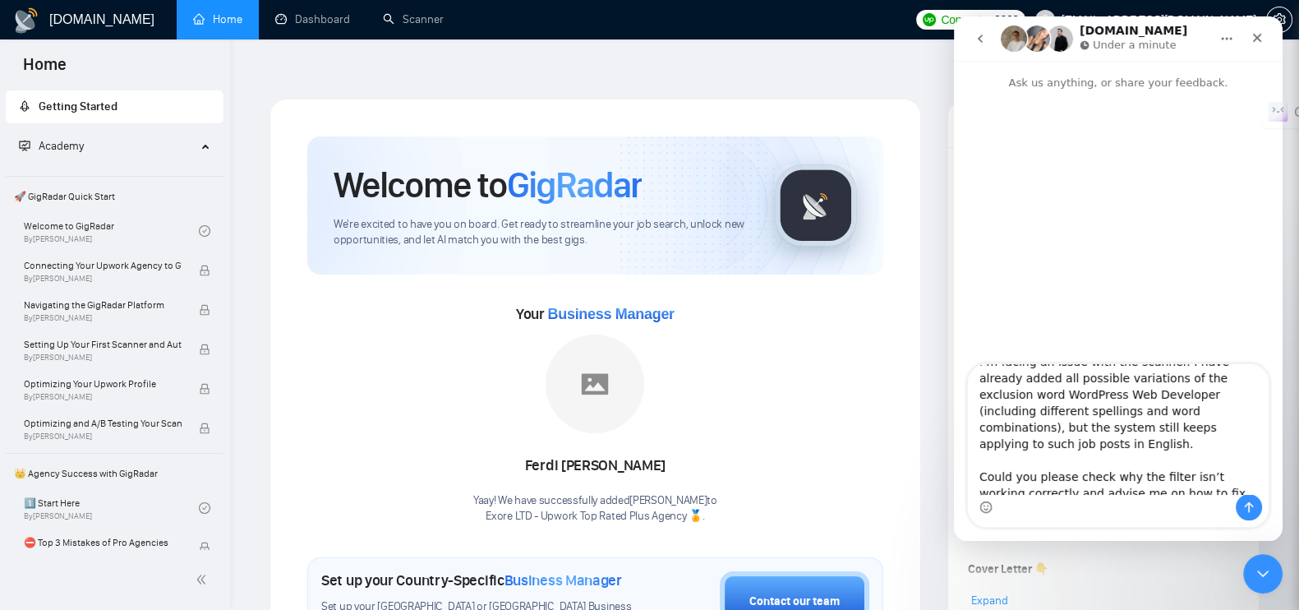 Image resolution: width=1299 pixels, height=610 pixels. What do you see at coordinates (114, 107) in the screenshot?
I see `li: Getting Started` at bounding box center [114, 107].